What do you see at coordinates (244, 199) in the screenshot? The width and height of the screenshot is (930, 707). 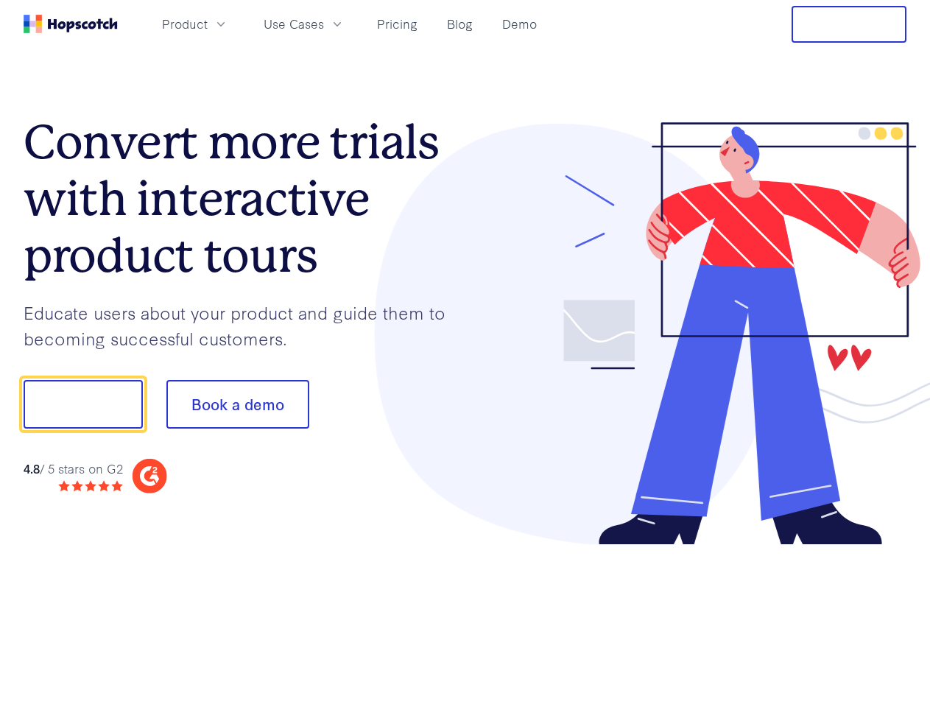 I see `h1: Convert more trials with interactive product tours` at bounding box center [244, 199].